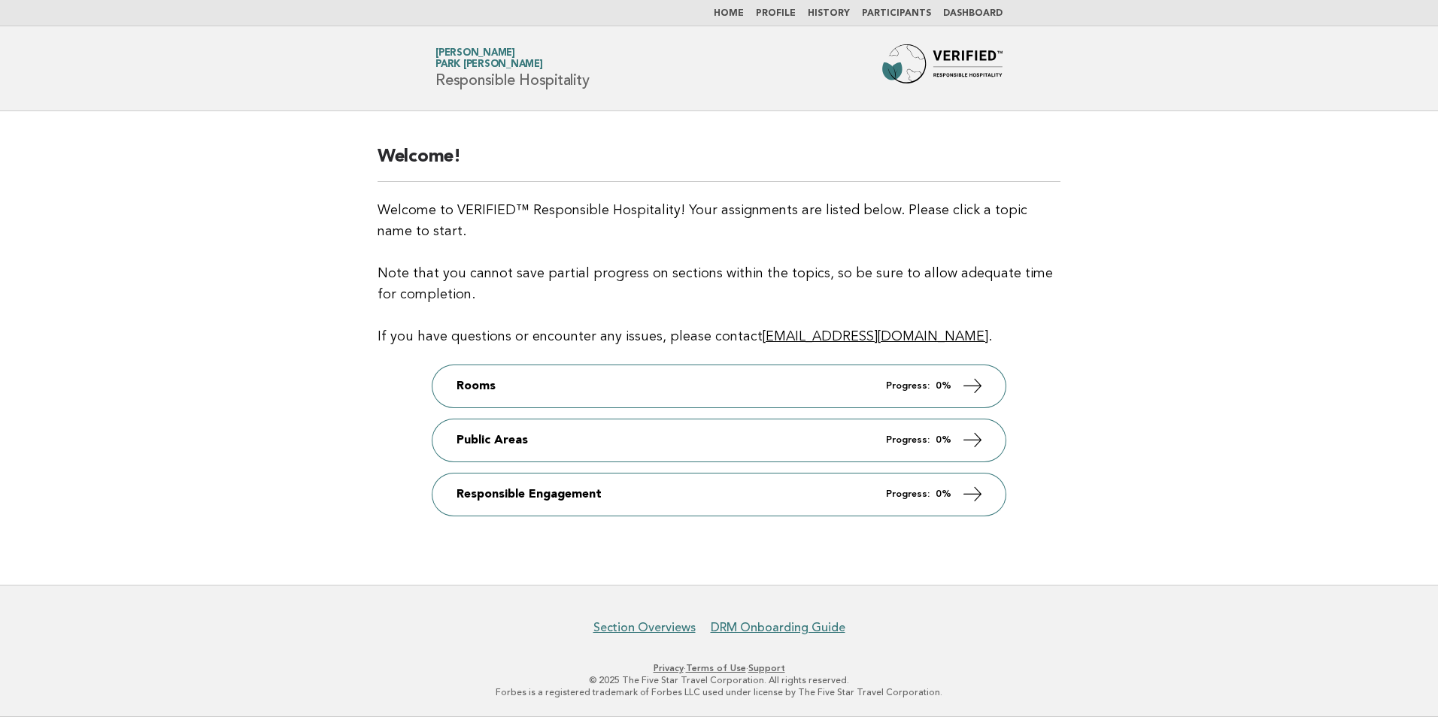 The height and width of the screenshot is (717, 1438). Describe the element at coordinates (942, 68) in the screenshot. I see `img: Forbes Travel Guide` at that location.